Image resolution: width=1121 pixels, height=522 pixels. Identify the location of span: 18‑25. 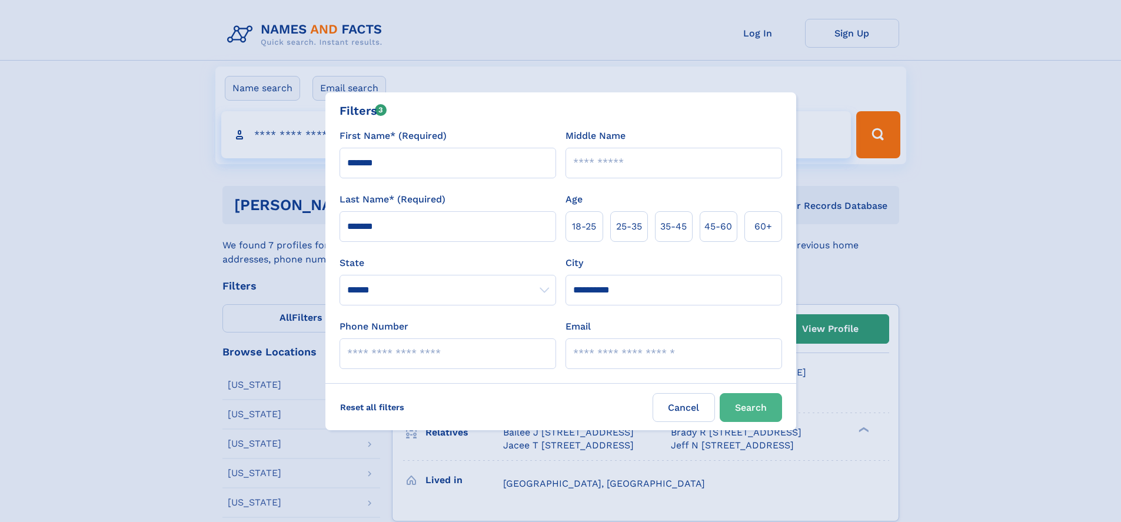
(584, 227).